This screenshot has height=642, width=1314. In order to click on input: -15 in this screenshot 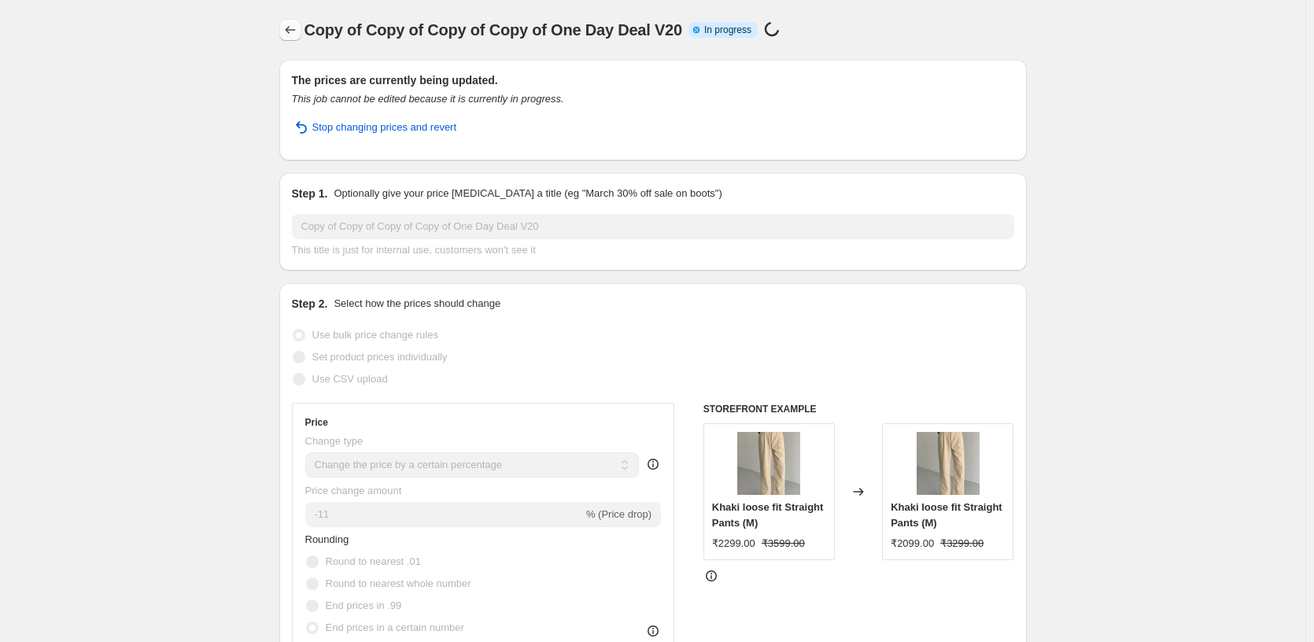, I will do `click(444, 515)`.